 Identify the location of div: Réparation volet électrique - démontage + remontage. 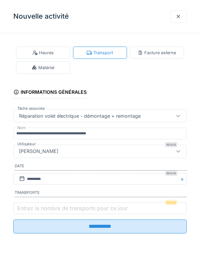
(80, 116).